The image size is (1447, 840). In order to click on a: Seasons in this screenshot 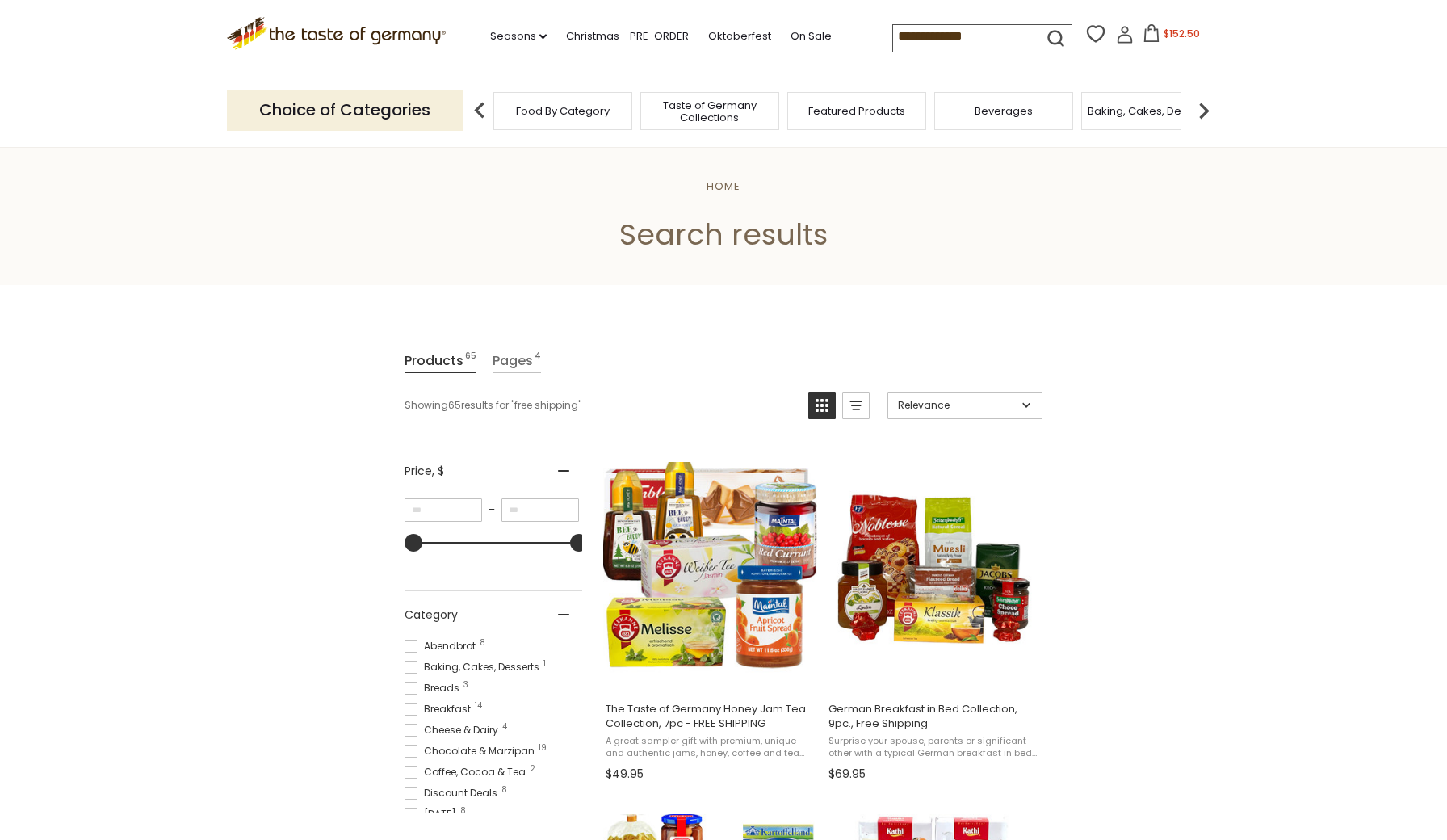, I will do `click(518, 36)`.